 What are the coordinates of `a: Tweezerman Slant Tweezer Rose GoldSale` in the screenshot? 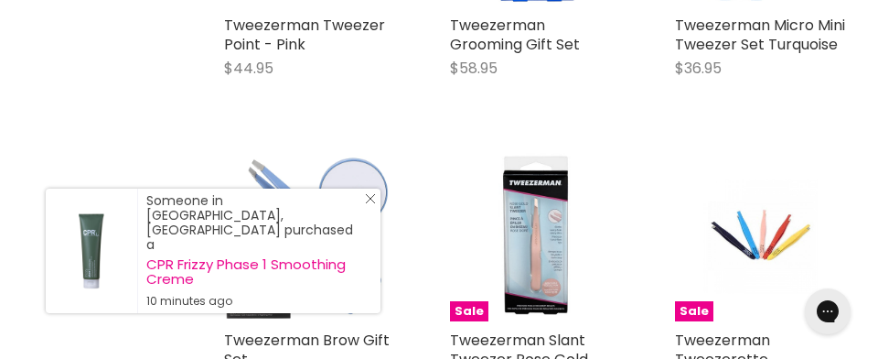 It's located at (535, 236).